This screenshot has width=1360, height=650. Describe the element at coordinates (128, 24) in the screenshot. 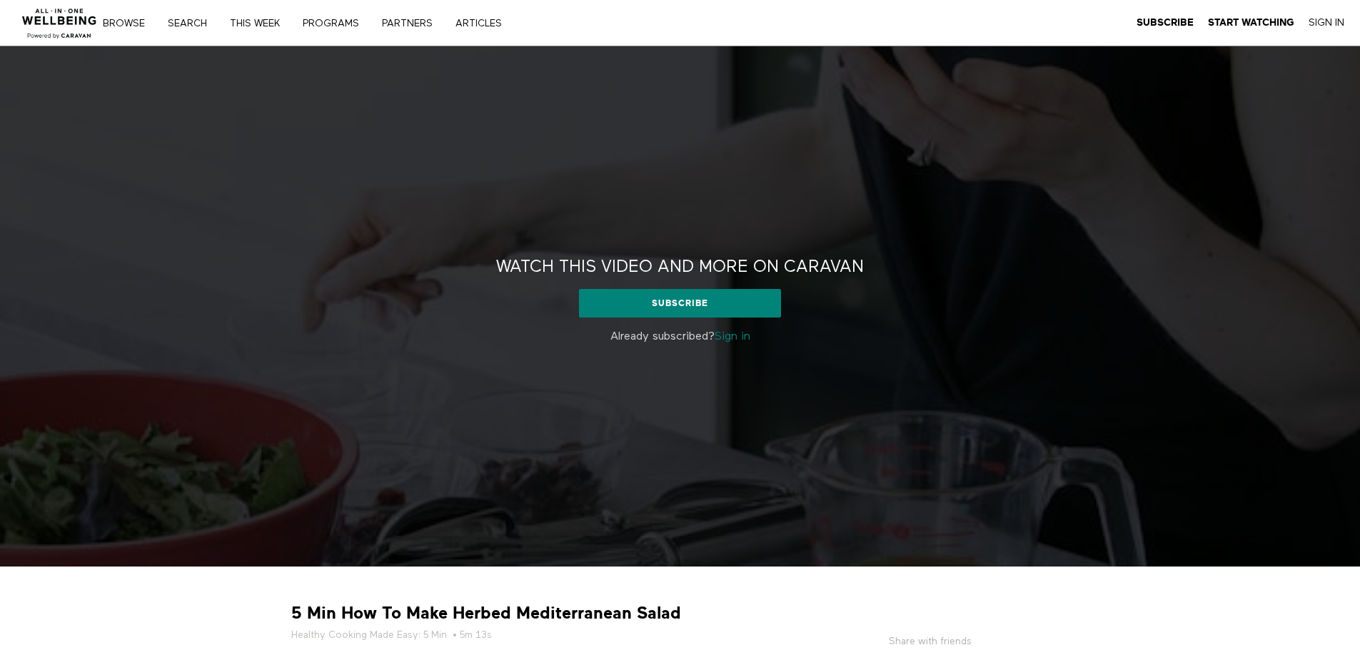

I see `a: Browse` at that location.